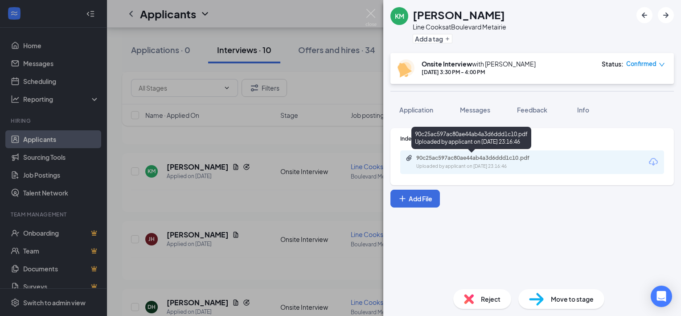 This screenshot has height=316, width=681. Describe the element at coordinates (654, 162) in the screenshot. I see `svg: Download` at that location.